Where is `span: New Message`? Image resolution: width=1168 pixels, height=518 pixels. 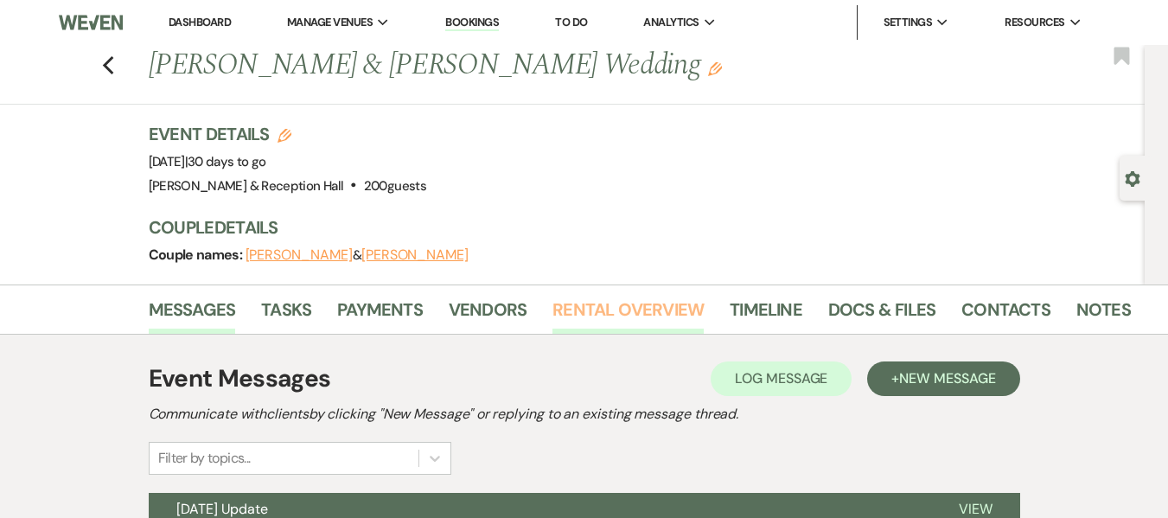 span: New Message is located at coordinates (947, 378).